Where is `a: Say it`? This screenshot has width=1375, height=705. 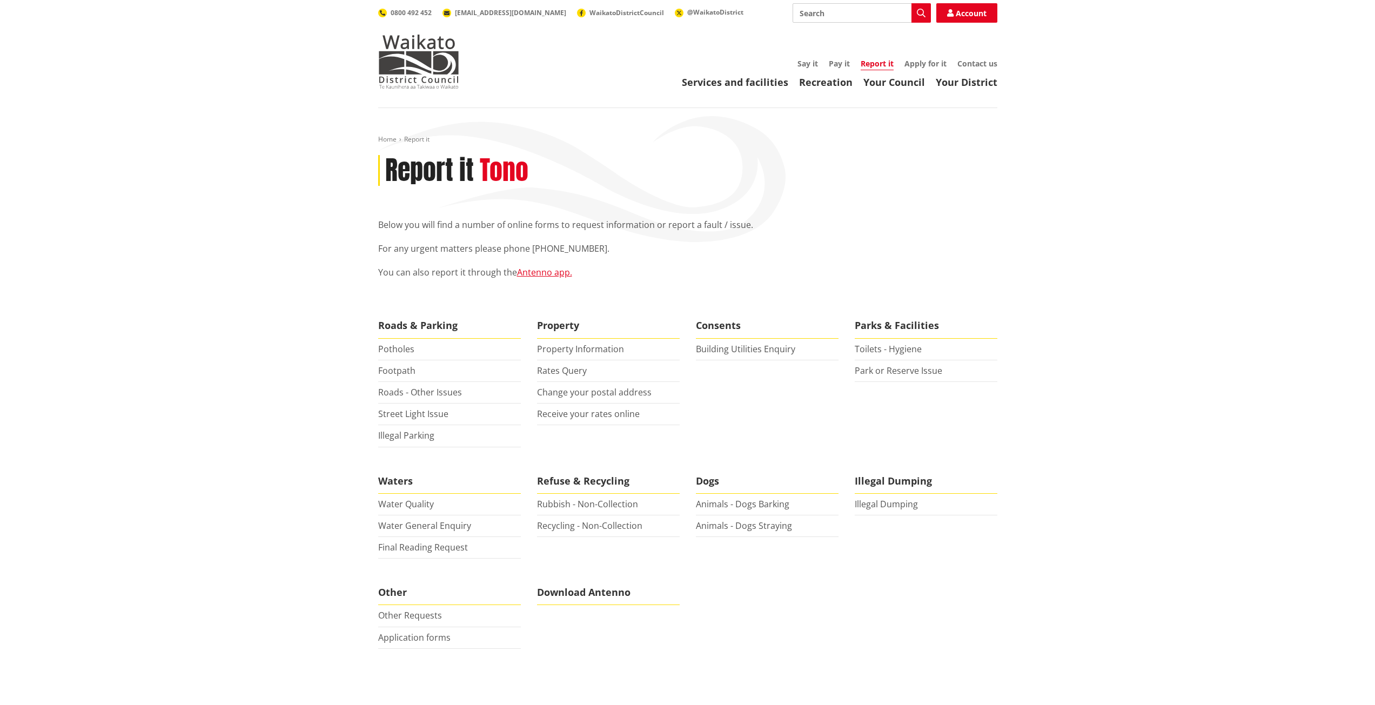 a: Say it is located at coordinates (808, 63).